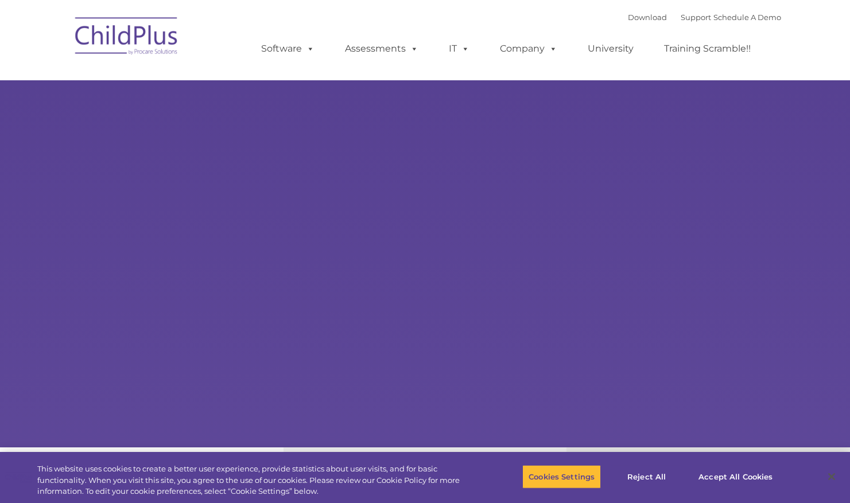  What do you see at coordinates (382, 49) in the screenshot?
I see `a: Assessments` at bounding box center [382, 49].